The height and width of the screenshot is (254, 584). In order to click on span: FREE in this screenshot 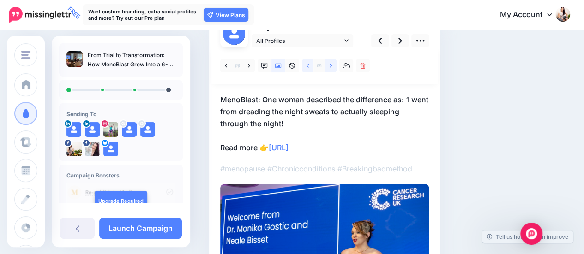, I will do `click(74, 12)`.